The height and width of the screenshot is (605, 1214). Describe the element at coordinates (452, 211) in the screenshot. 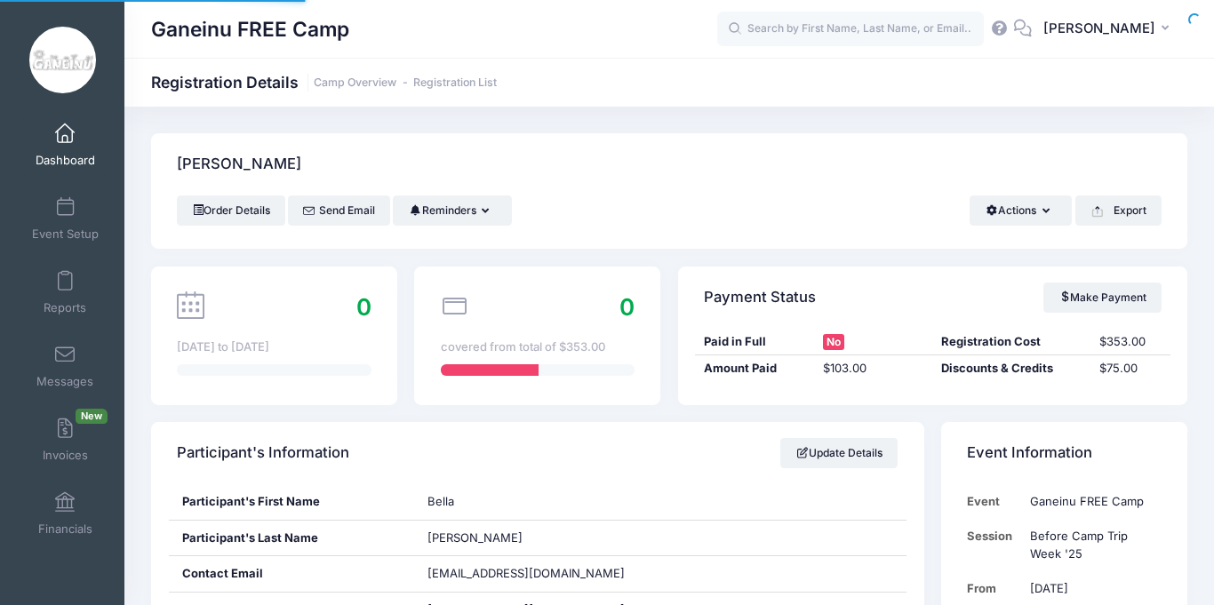

I see `button: Reminders` at that location.